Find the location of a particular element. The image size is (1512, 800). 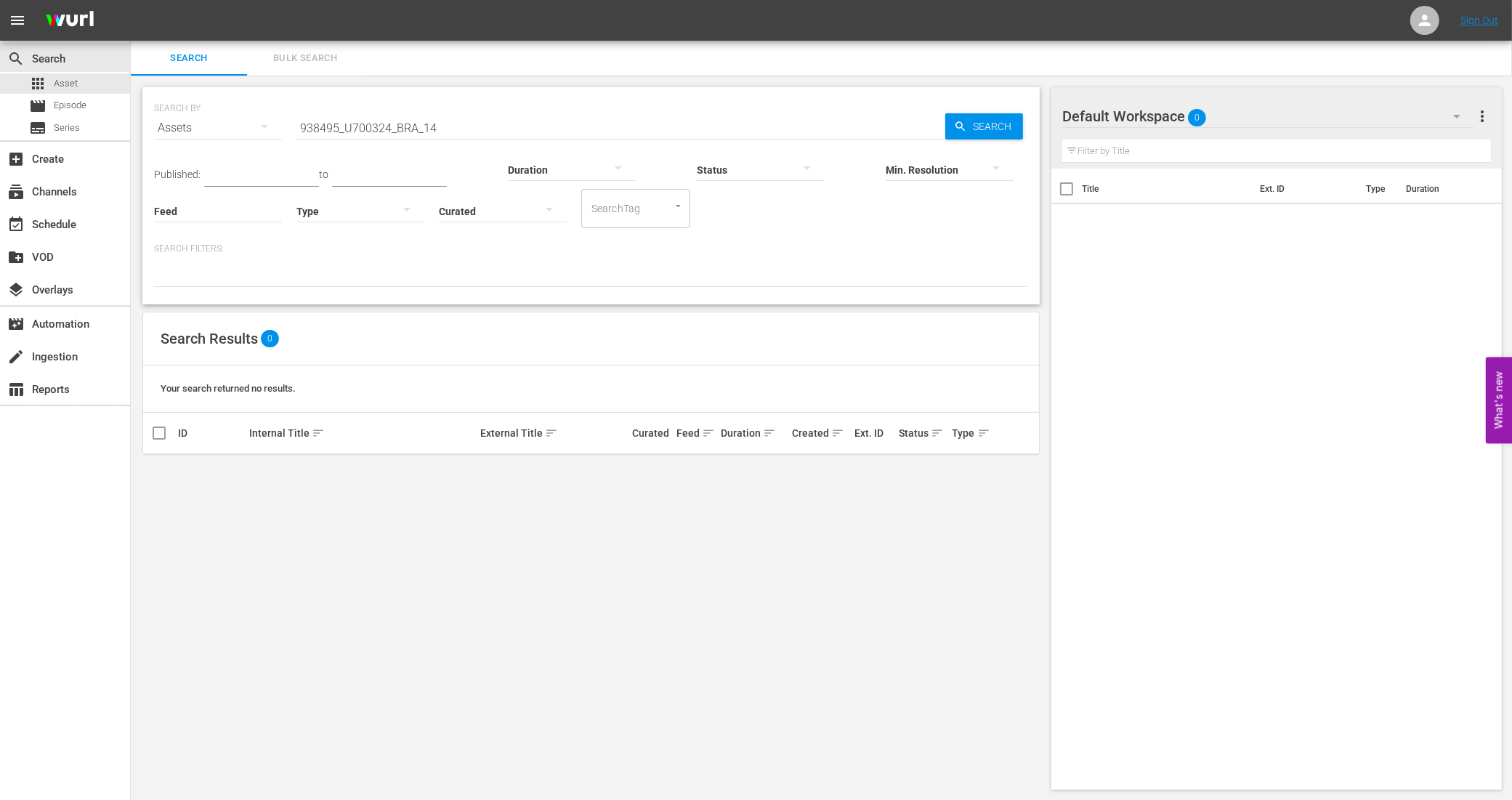

div: Type is located at coordinates (967, 433).